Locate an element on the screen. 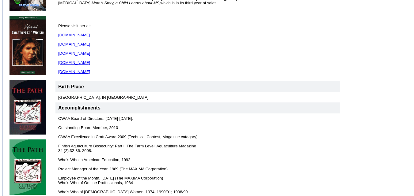  i: Mom’s Story, a Child Learns about MS, is located at coordinates (126, 3).